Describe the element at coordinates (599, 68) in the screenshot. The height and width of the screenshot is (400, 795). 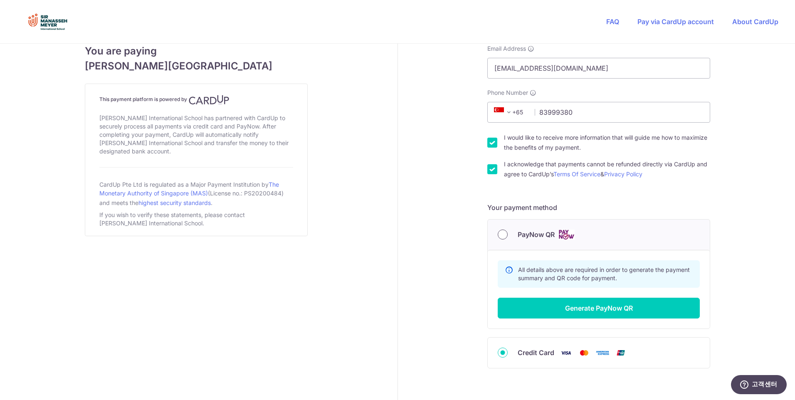
I see `input: Email address` at that location.